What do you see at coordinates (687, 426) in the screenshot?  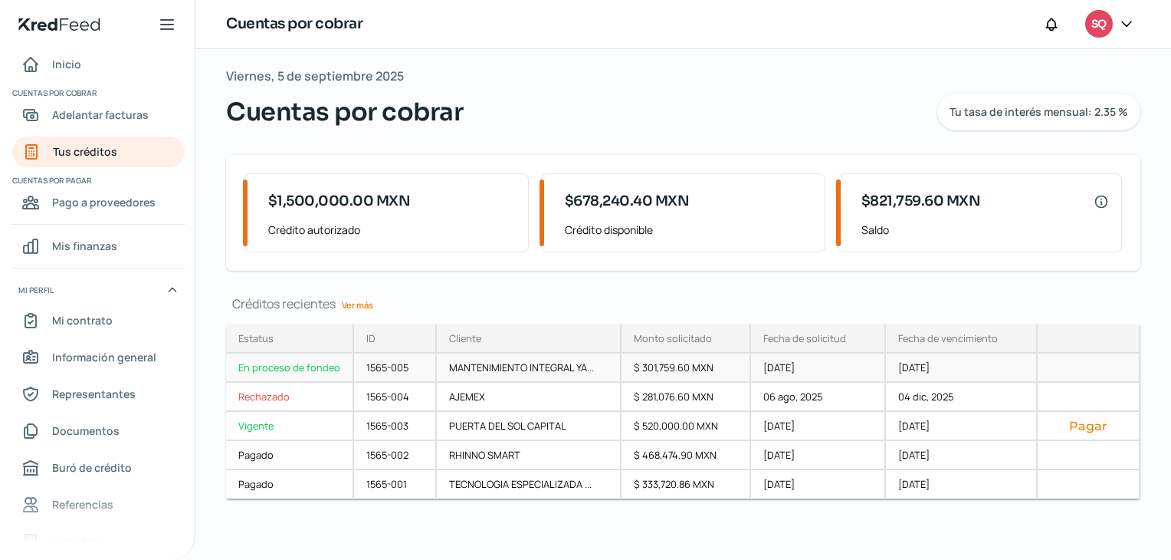 I see `div: $ 520,000.00 MXN` at bounding box center [687, 426].